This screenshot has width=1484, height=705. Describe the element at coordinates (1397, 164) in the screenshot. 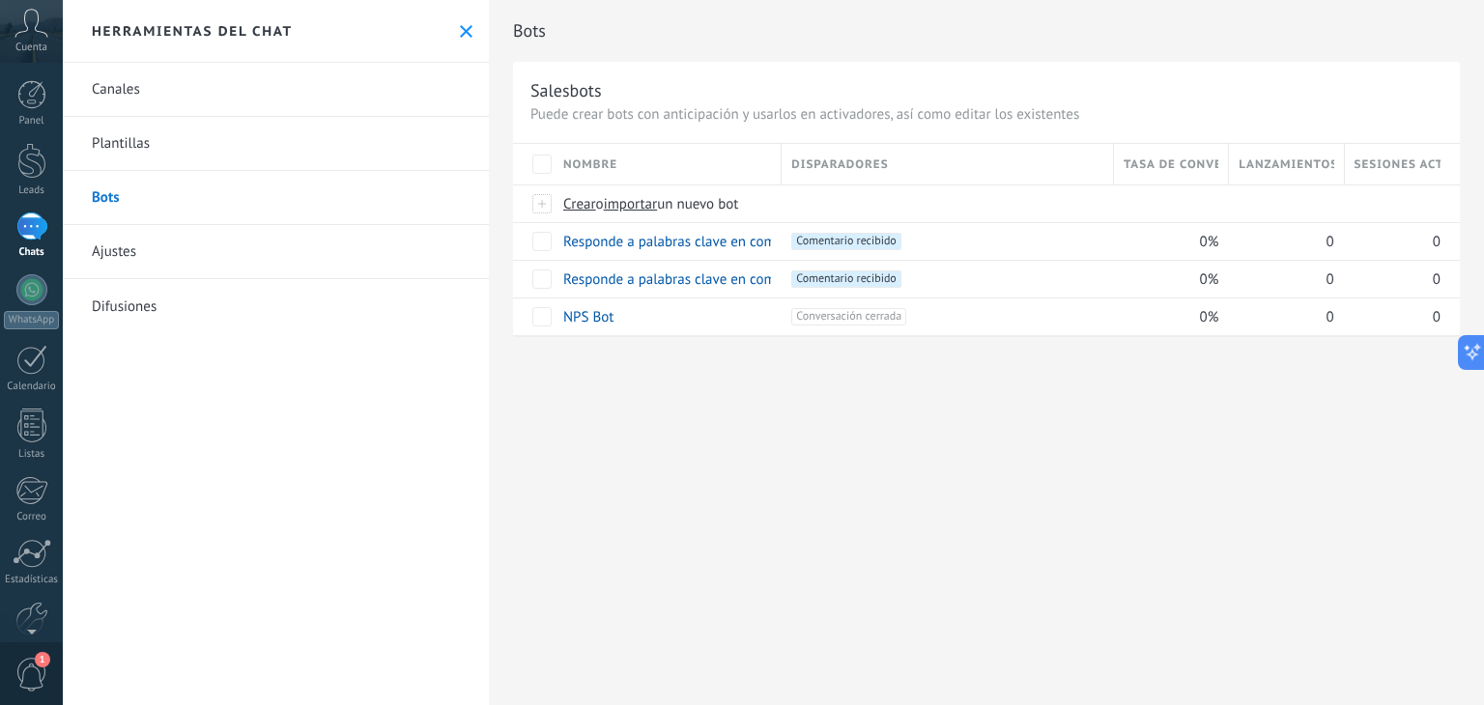

I see `span: Sesiones activas` at that location.